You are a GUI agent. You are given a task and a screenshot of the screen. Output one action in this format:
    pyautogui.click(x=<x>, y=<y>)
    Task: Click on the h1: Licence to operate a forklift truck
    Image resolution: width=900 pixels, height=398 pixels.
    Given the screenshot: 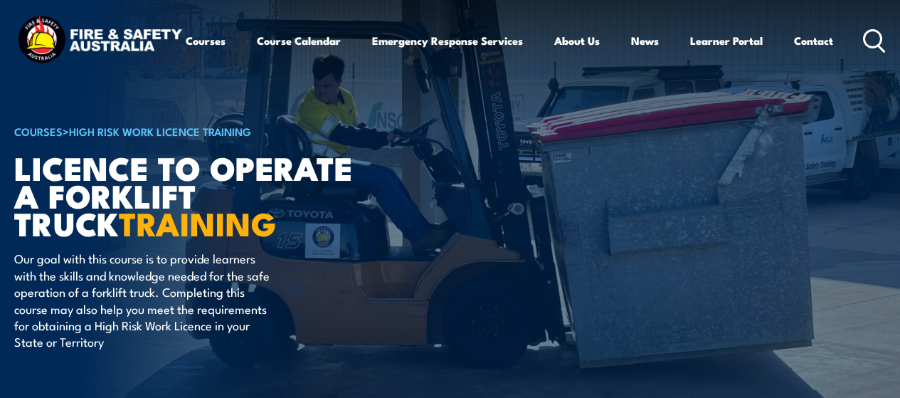 What is the action you would take?
    pyautogui.click(x=190, y=194)
    